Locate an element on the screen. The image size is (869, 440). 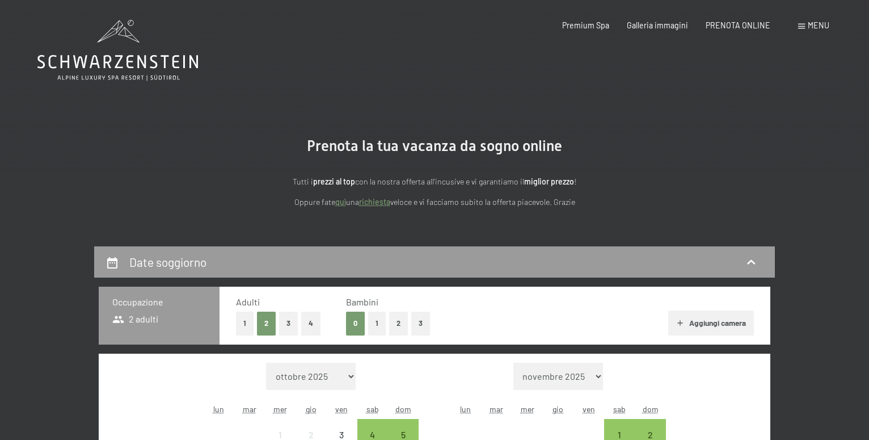
p: Tutti i con la nostra offerta all'incusive e vi garantiamo il ! is located at coordinates (435, 182).